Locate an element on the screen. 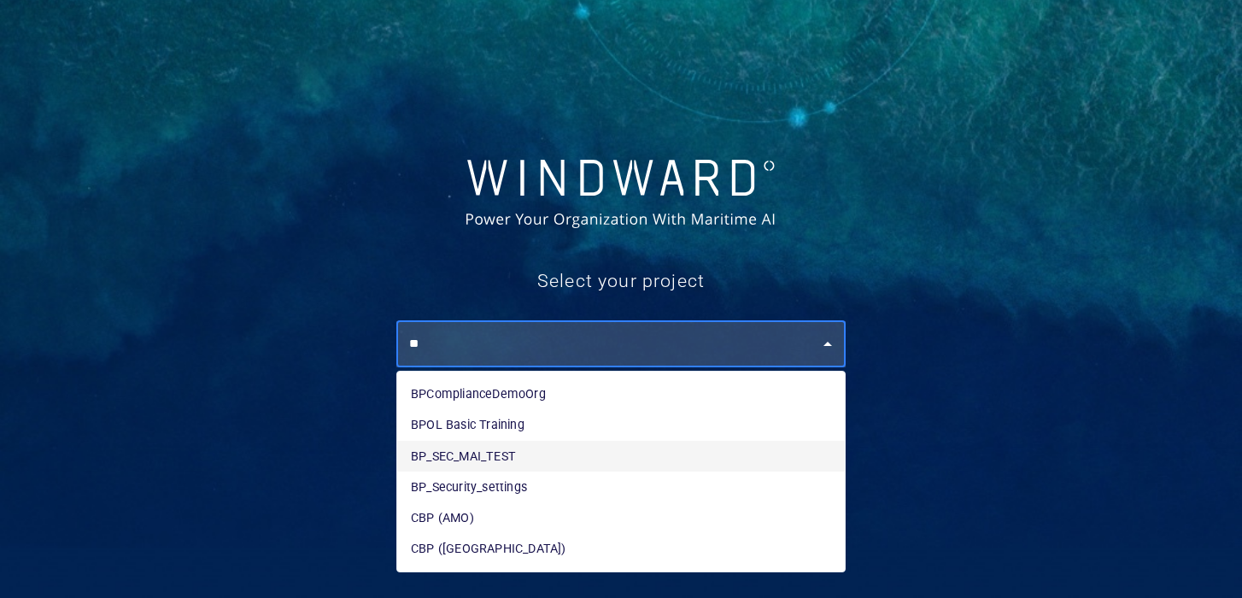 This screenshot has width=1242, height=598. li: BPOL Basic Training is located at coordinates (621, 425).